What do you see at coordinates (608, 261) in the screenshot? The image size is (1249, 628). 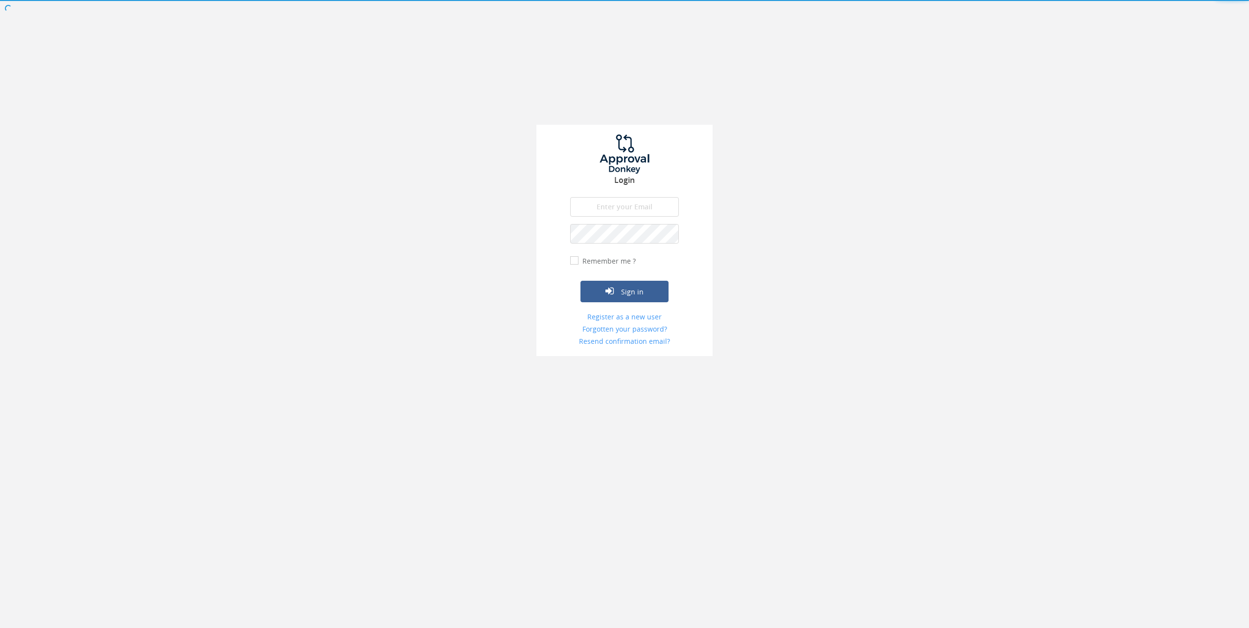 I see `label: Remember me ?` at bounding box center [608, 261].